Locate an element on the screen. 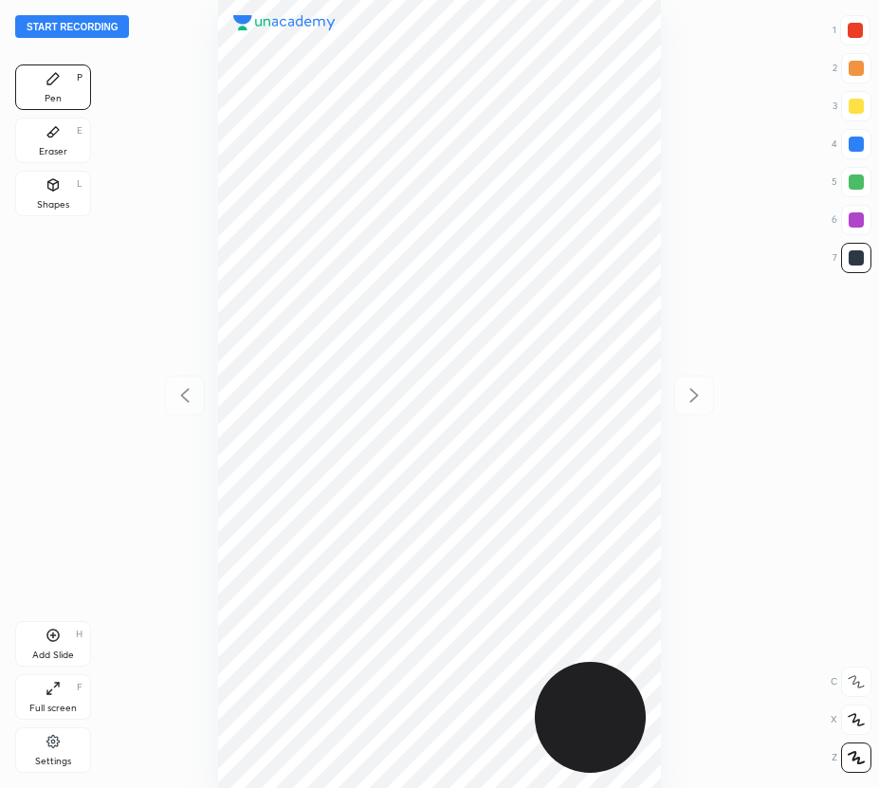 The height and width of the screenshot is (788, 879). div: 7 is located at coordinates (852, 258).